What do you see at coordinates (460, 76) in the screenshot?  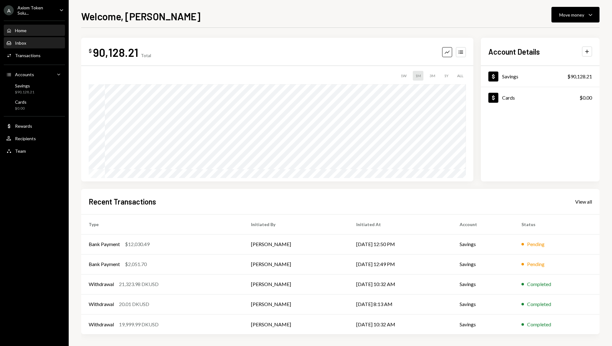 I see `div: ALL` at bounding box center [460, 76].